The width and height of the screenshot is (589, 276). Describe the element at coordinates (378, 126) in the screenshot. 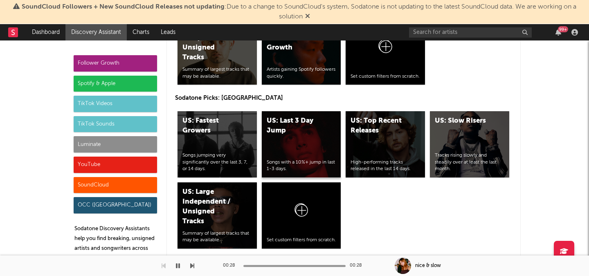

I see `div: US: Top Recent Releases` at that location.